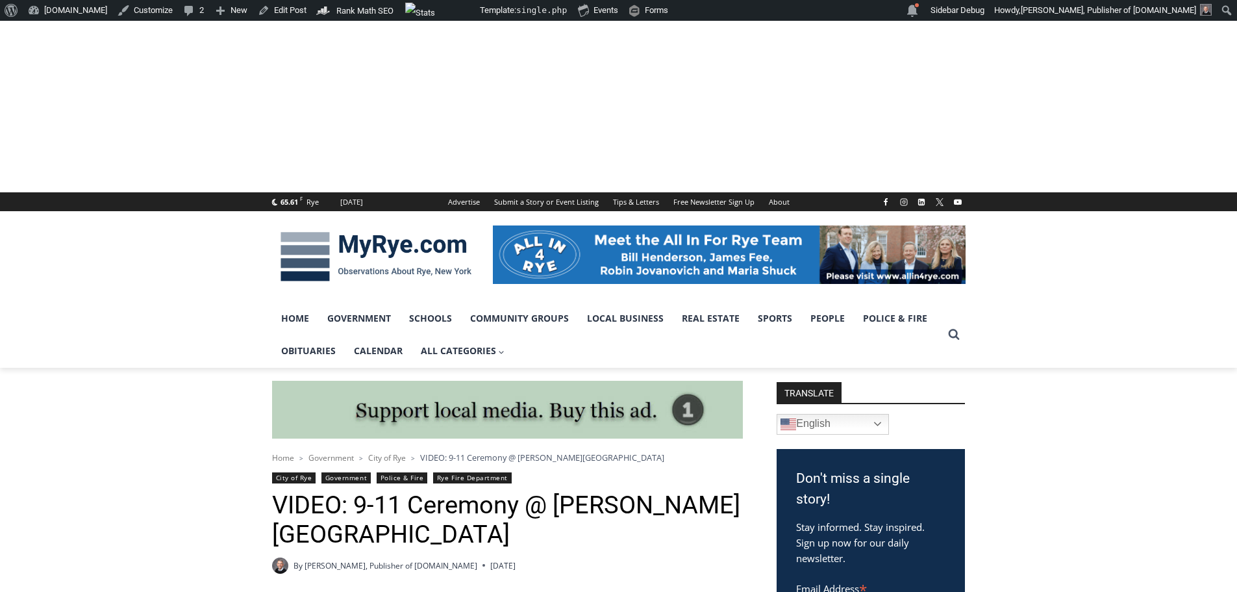 The height and width of the screenshot is (592, 1237). What do you see at coordinates (886, 202) in the screenshot?
I see `a: Facebook` at bounding box center [886, 202].